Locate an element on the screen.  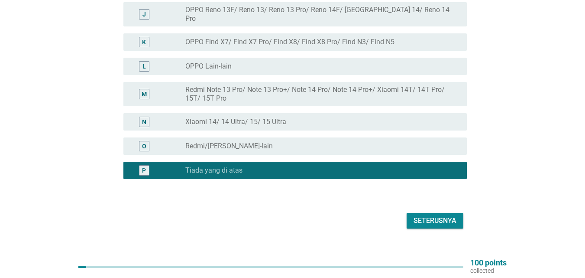
div: P is located at coordinates (144, 170).